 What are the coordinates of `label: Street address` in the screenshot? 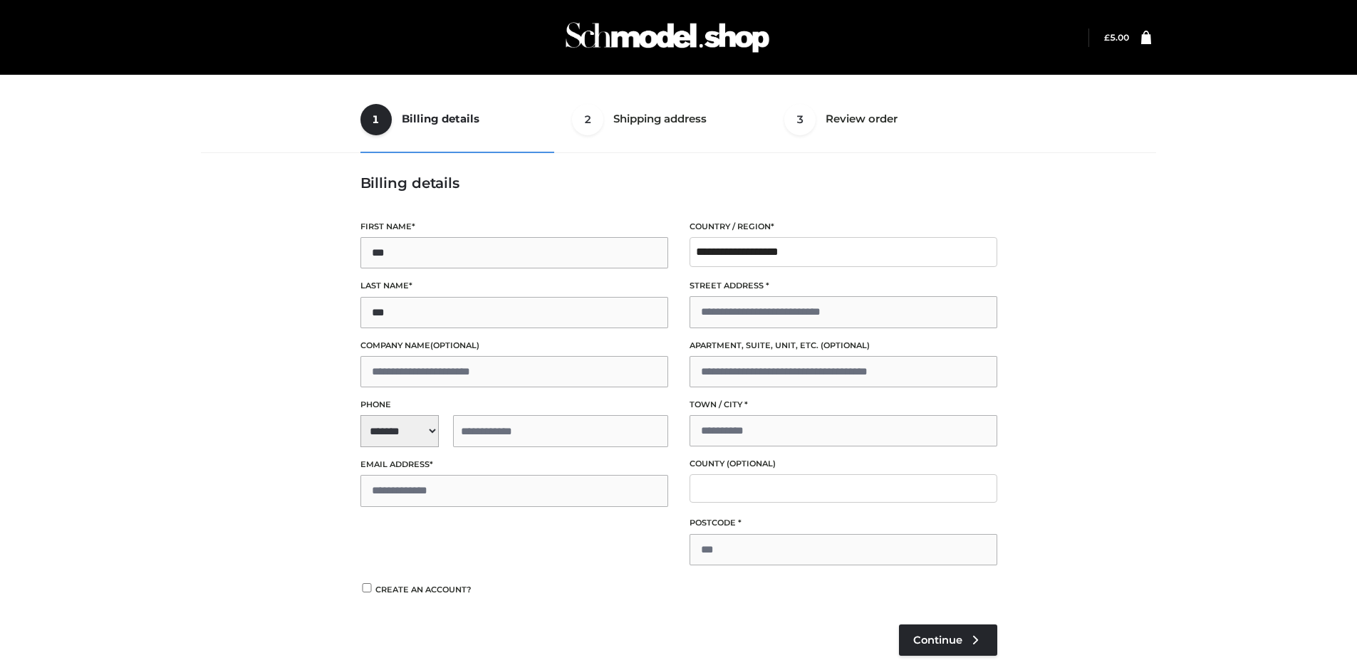 It's located at (843, 286).